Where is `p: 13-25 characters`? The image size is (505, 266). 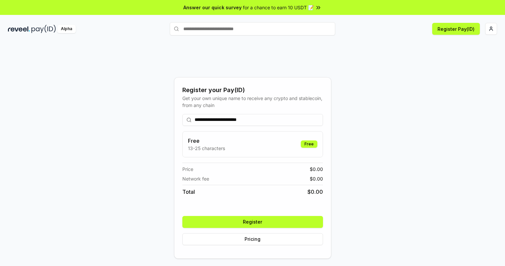 p: 13-25 characters is located at coordinates (206, 148).